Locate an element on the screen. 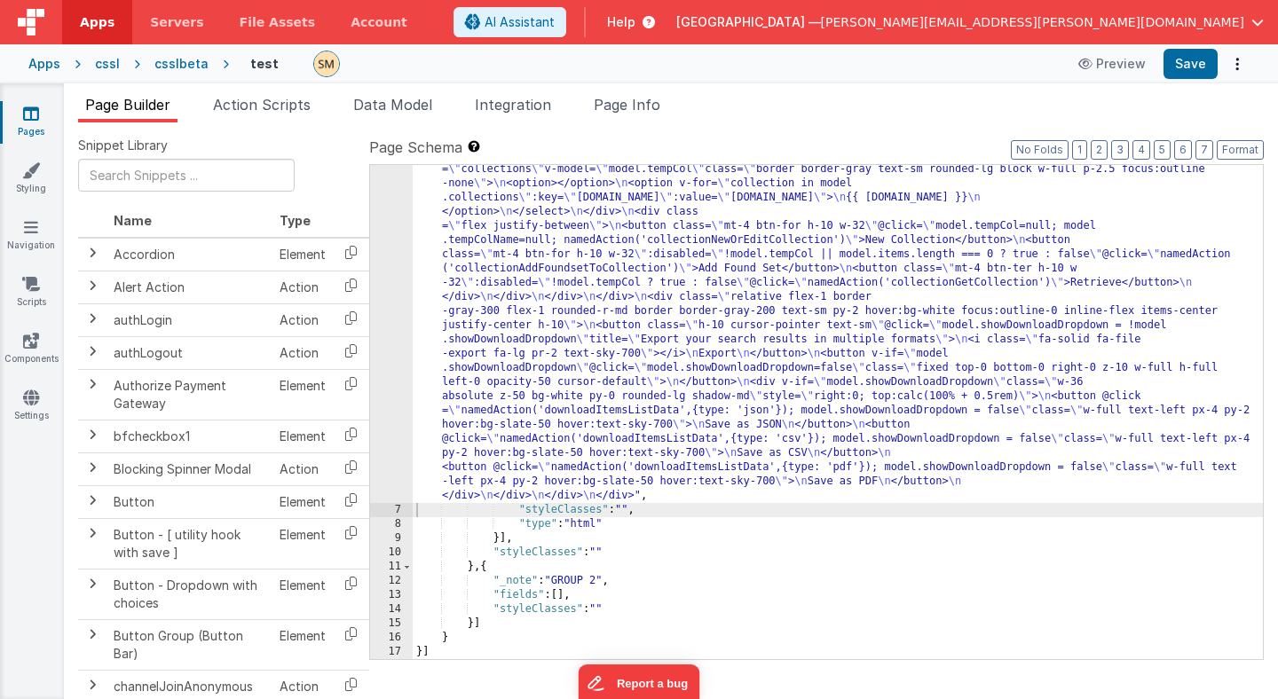 This screenshot has width=1278, height=699. span: Snippet Library is located at coordinates (122, 146).